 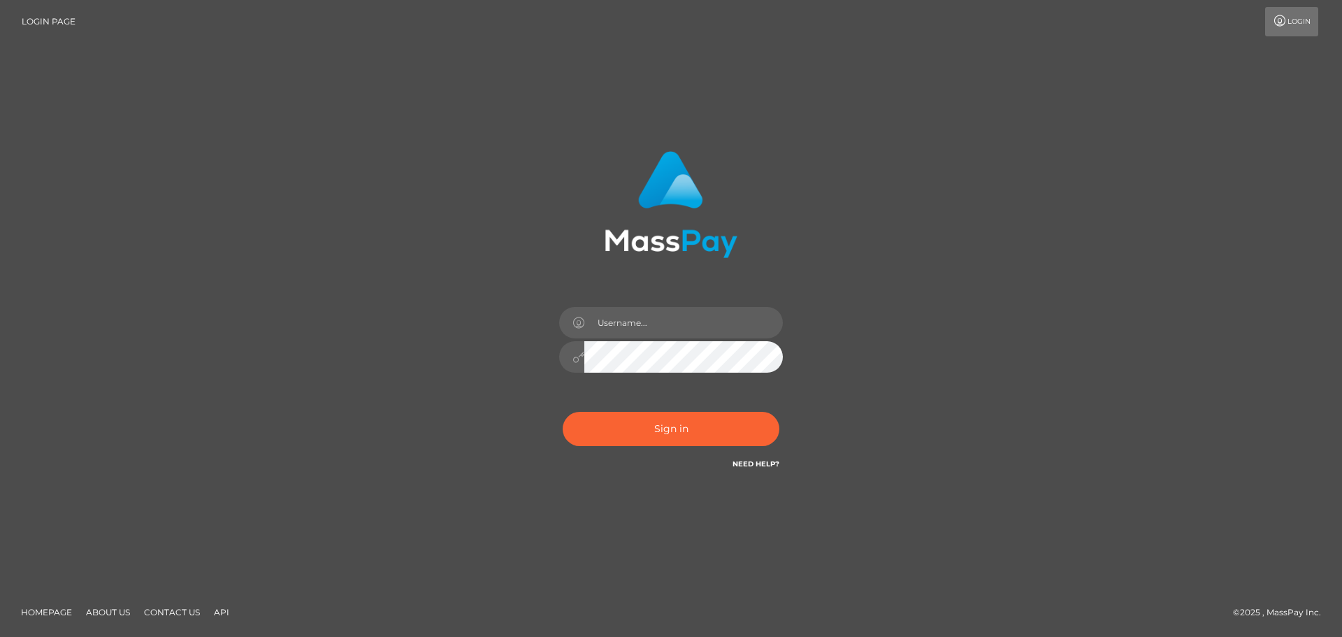 What do you see at coordinates (1282, 612) in the screenshot?
I see `div: © 2025 , MassPay Inc.` at bounding box center [1282, 612].